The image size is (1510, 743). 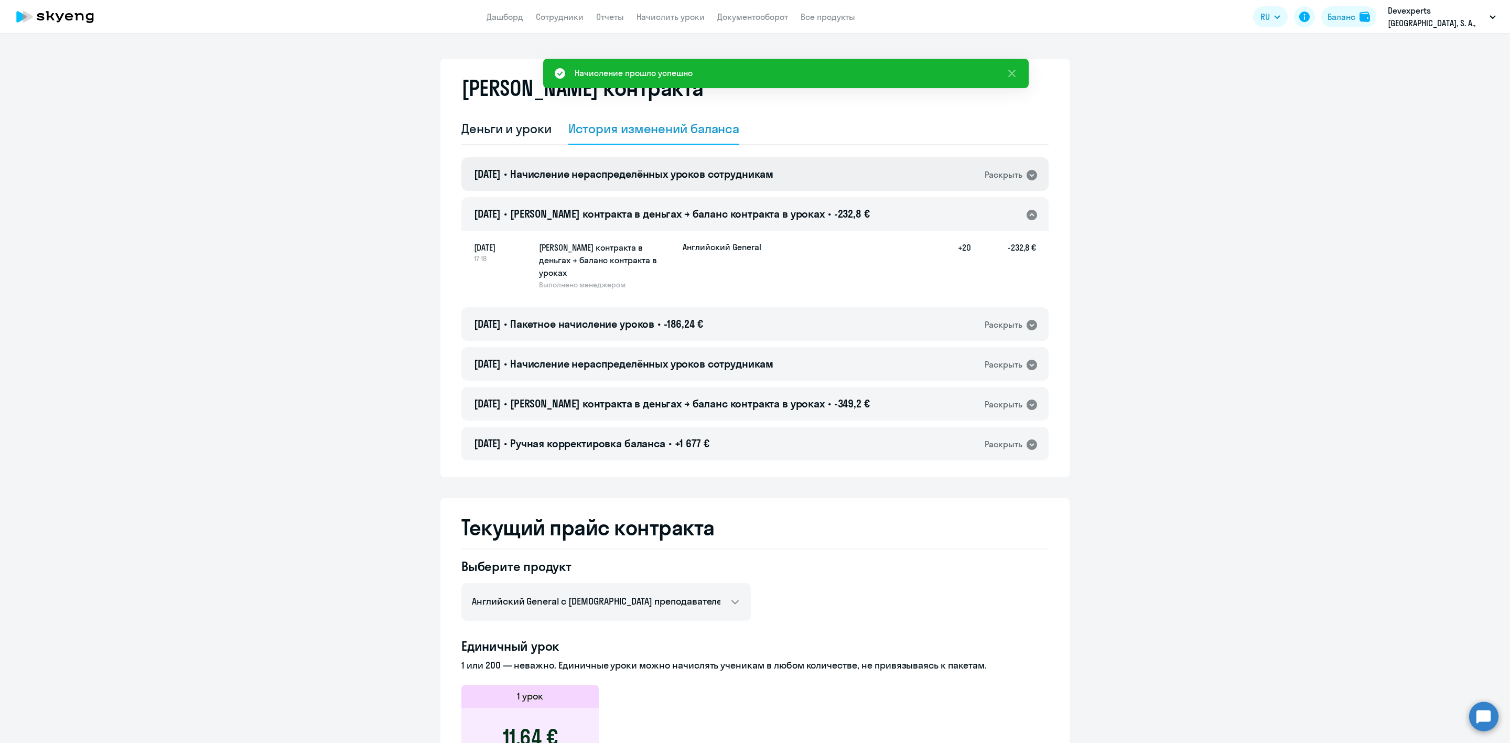 What do you see at coordinates (755, 665) in the screenshot?
I see `p: 1 или 200 — неважно. Единичные уроки можно начислять ученикам в любом количестве, не привязываясь...` at bounding box center [755, 665].